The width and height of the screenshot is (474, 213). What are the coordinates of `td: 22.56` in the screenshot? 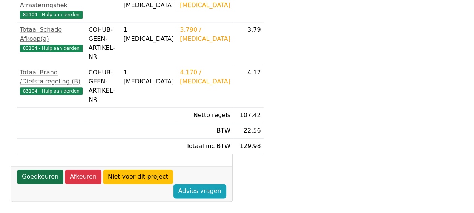 It's located at (248, 130).